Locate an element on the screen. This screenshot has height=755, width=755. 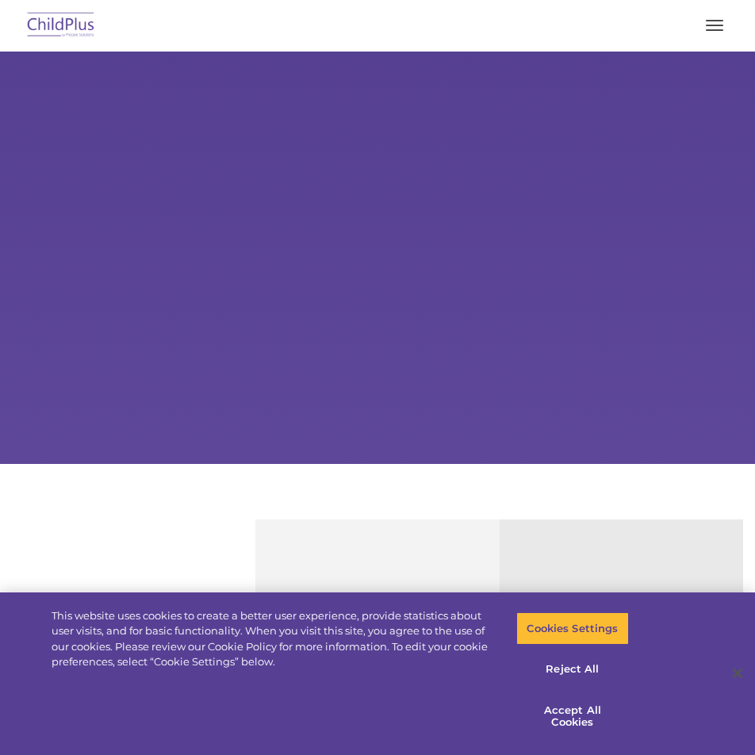
button: Reject All is located at coordinates (573, 670).